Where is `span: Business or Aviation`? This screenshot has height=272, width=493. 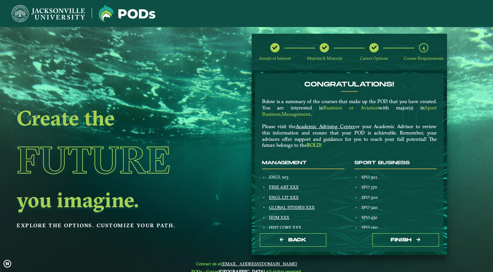
span: Business or Aviation is located at coordinates (351, 107).